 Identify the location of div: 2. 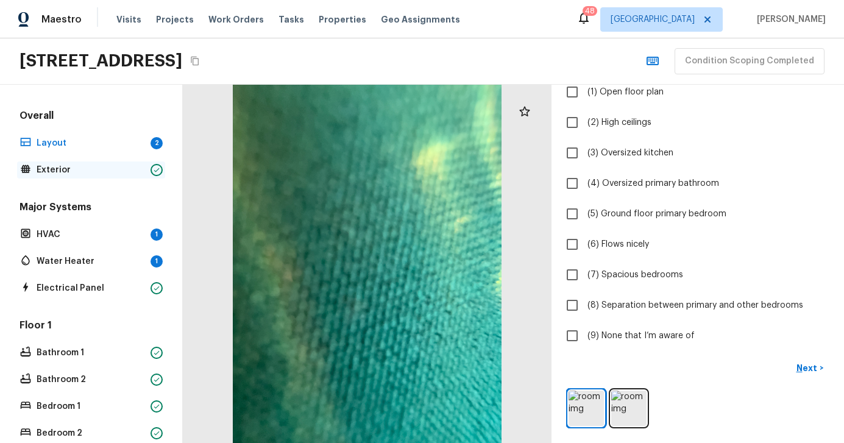
(157, 143).